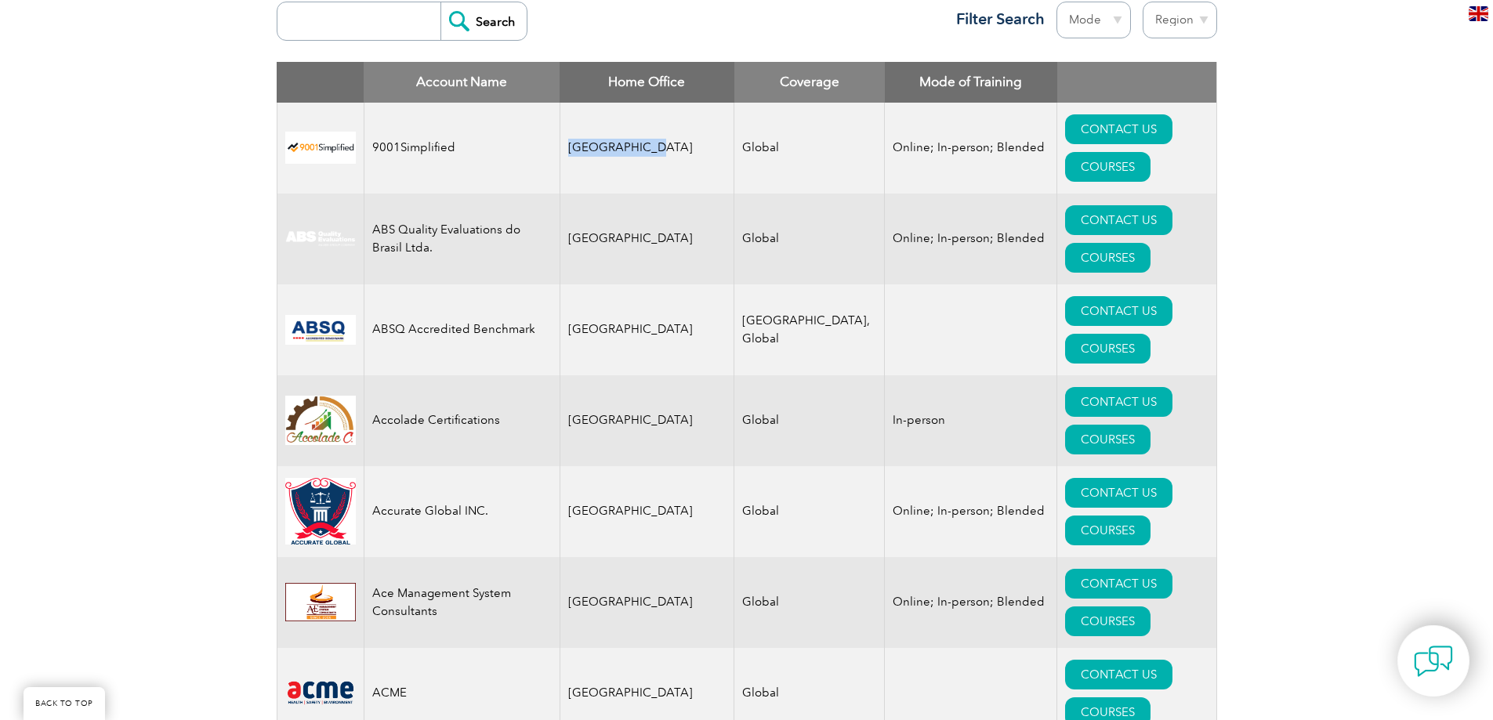 The height and width of the screenshot is (720, 1493). What do you see at coordinates (971, 82) in the screenshot?
I see `th: Mode of Training: activate to sort column ascending` at bounding box center [971, 82].